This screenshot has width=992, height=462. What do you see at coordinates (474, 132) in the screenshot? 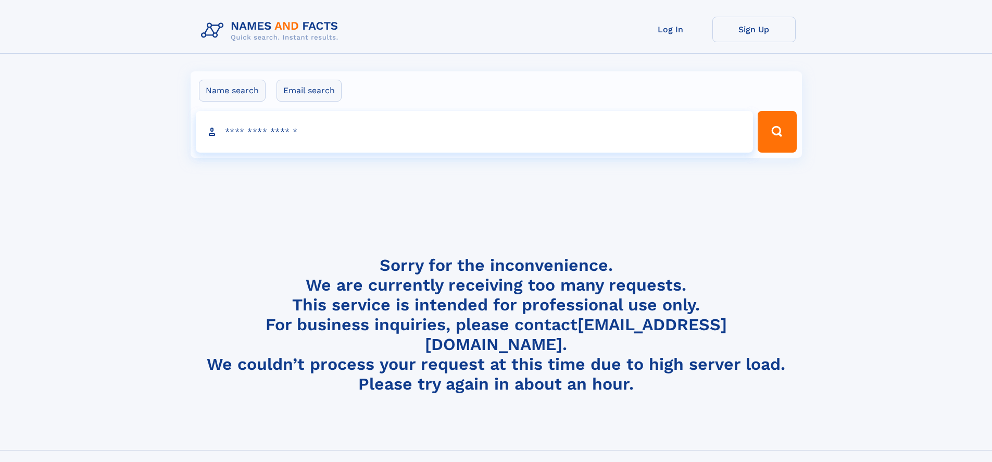
I see `input: search input` at bounding box center [474, 132].